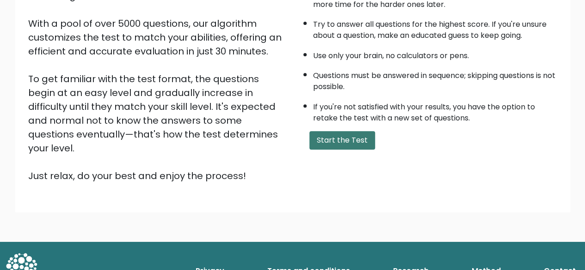  What do you see at coordinates (435, 54) in the screenshot?
I see `li: Use only your brain, no calculators or pens.` at bounding box center [435, 54].